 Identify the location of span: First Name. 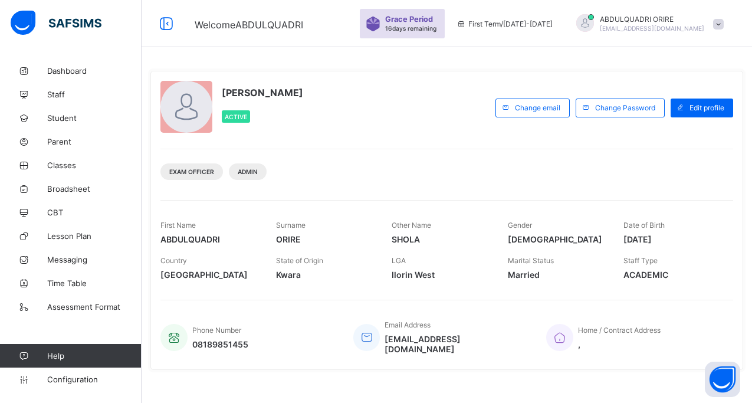
(178, 225).